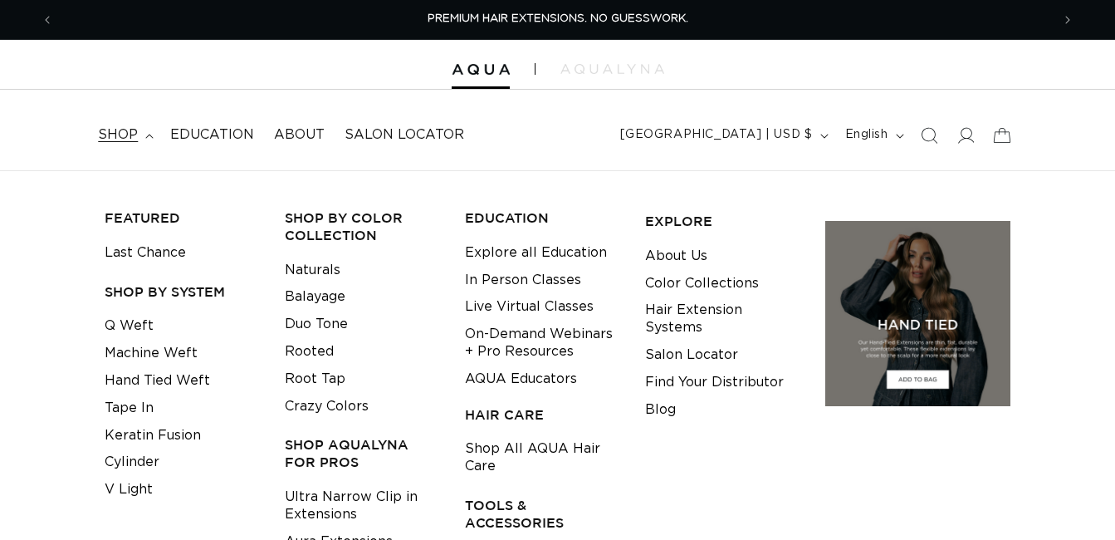 The height and width of the screenshot is (540, 1115). Describe the element at coordinates (299, 134) in the screenshot. I see `span: About` at that location.